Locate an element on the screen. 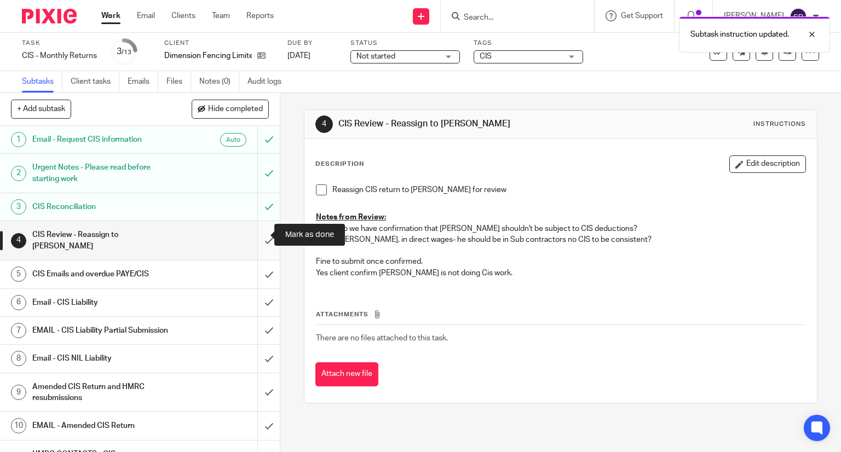 Image resolution: width=841 pixels, height=452 pixels. div: Auto is located at coordinates (233, 140).